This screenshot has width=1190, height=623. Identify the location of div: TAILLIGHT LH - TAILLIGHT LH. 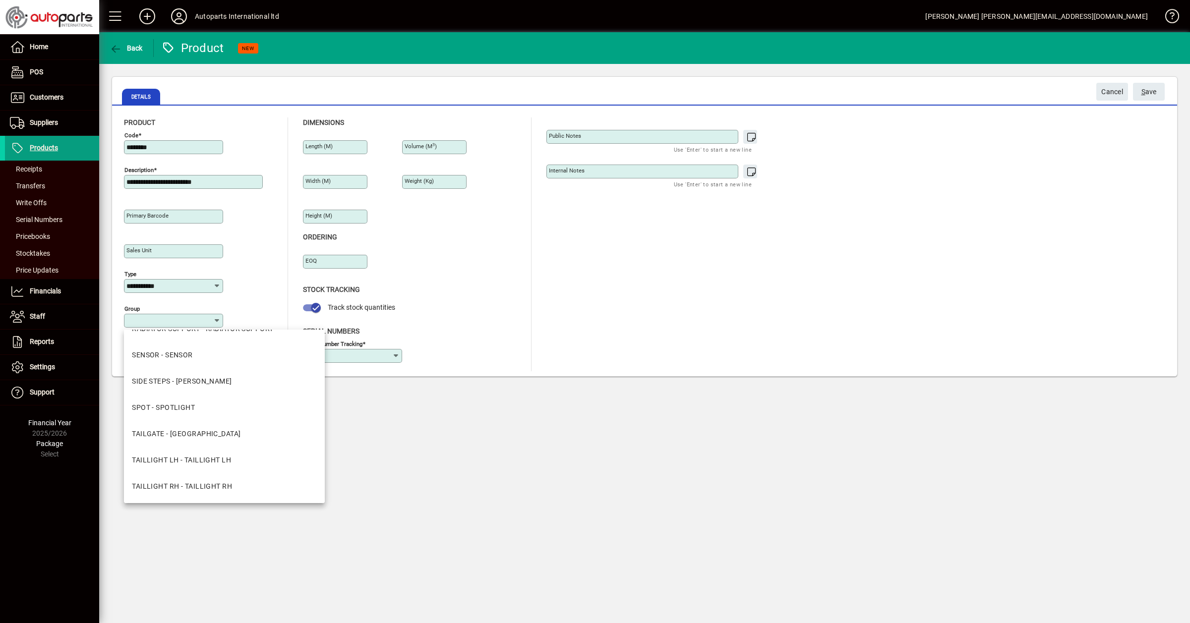
(182, 460).